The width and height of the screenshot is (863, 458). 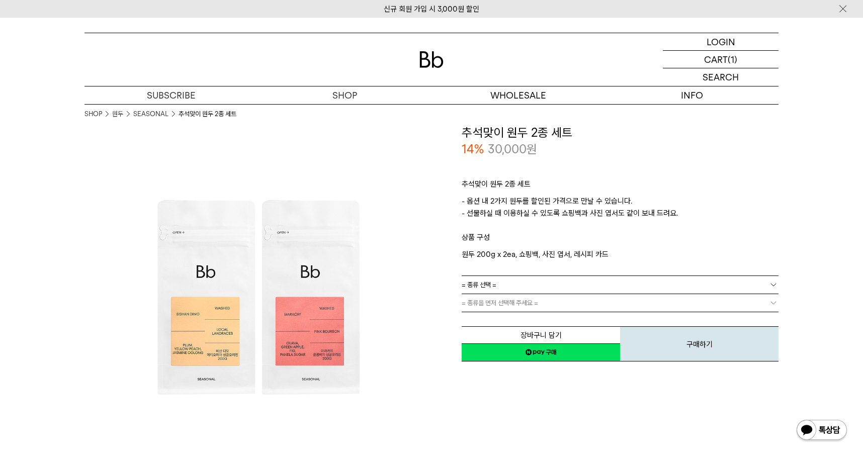 I want to click on p: 추석맞이 원두 2종 세트, so click(x=620, y=187).